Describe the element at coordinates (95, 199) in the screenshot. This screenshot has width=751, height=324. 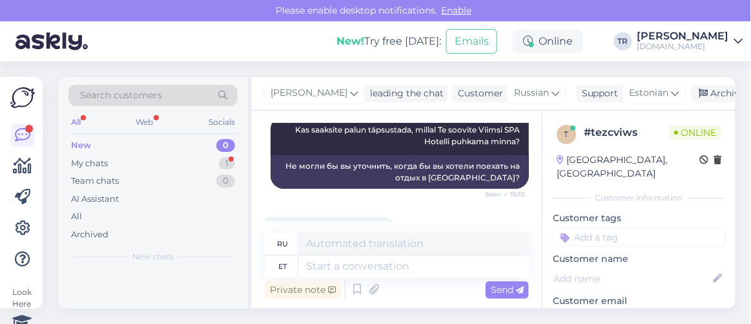
I see `div: AI Assistant` at that location.